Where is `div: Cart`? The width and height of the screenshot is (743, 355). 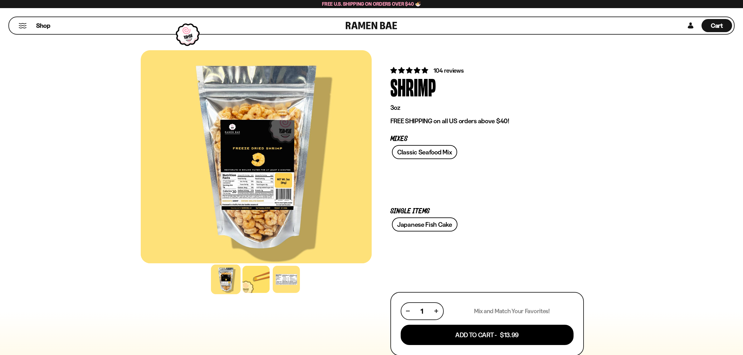 div: Cart is located at coordinates (717, 26).